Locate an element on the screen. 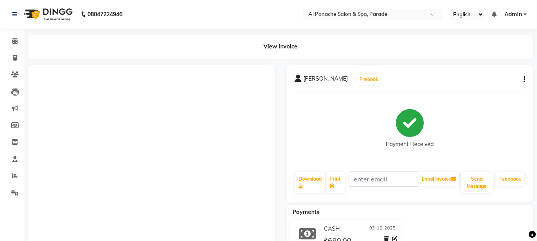 This screenshot has height=241, width=537. span: CASH is located at coordinates (332, 229).